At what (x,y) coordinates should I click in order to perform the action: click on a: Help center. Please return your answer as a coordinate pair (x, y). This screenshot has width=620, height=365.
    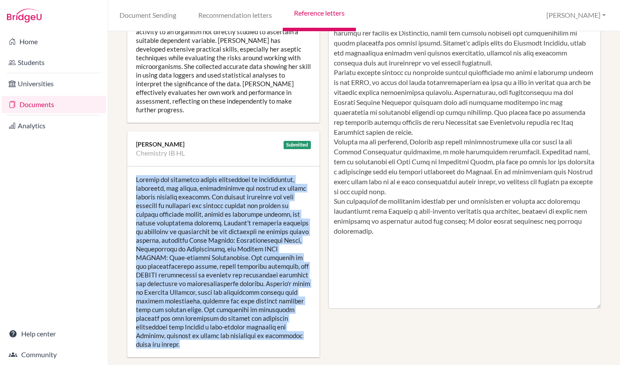
    Looking at the image, I should click on (54, 333).